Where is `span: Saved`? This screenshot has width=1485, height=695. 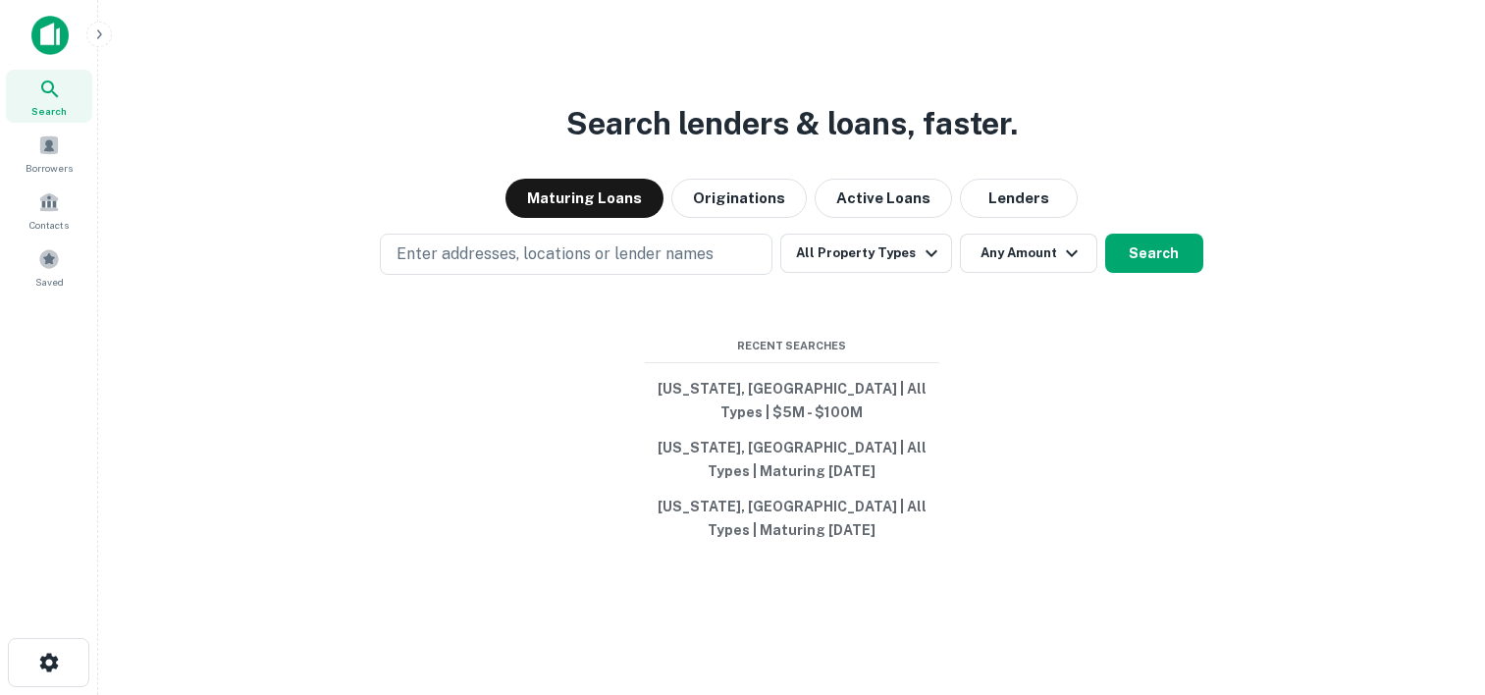
span: Saved is located at coordinates (49, 282).